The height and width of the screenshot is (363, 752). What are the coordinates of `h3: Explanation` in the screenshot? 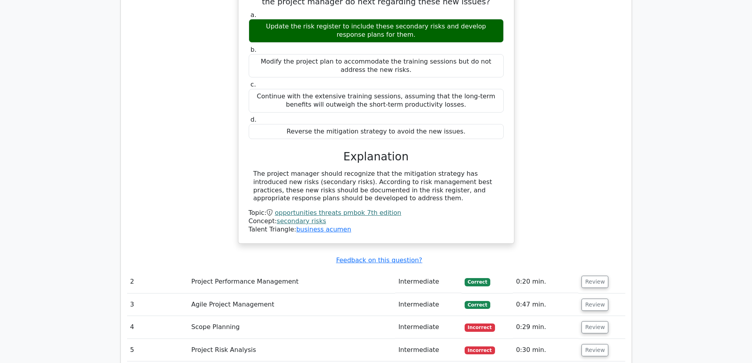 It's located at (376, 157).